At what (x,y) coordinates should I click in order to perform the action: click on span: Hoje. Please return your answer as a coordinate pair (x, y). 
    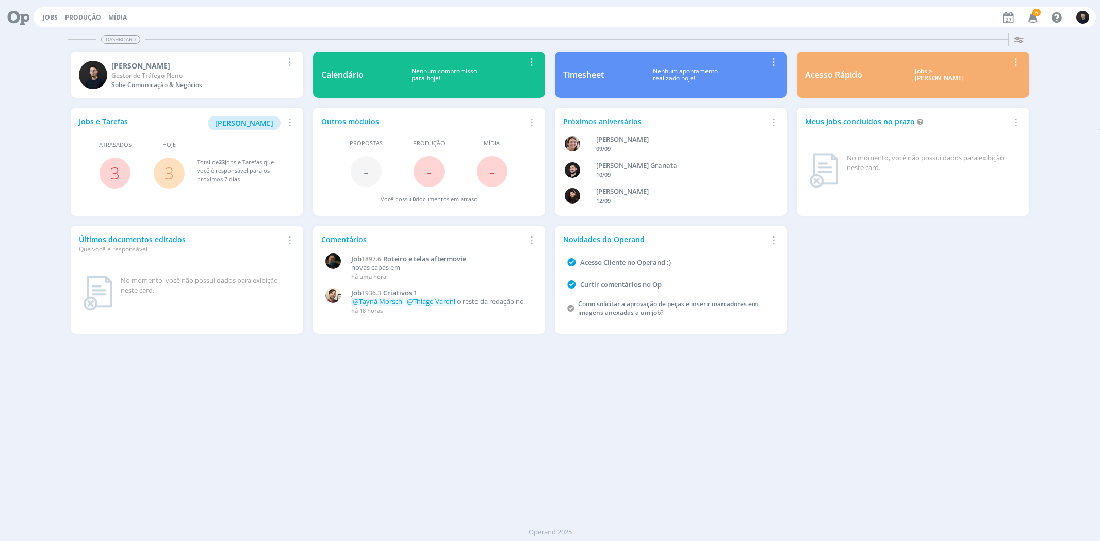
    Looking at the image, I should click on (169, 145).